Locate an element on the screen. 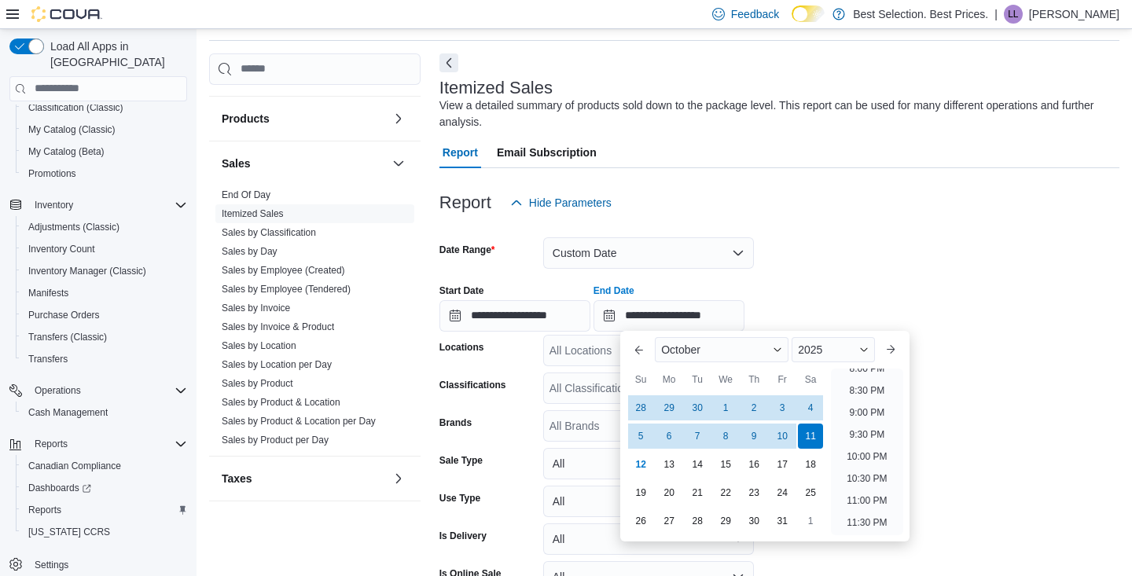 The height and width of the screenshot is (576, 1132). a: Dashboards is located at coordinates (105, 488).